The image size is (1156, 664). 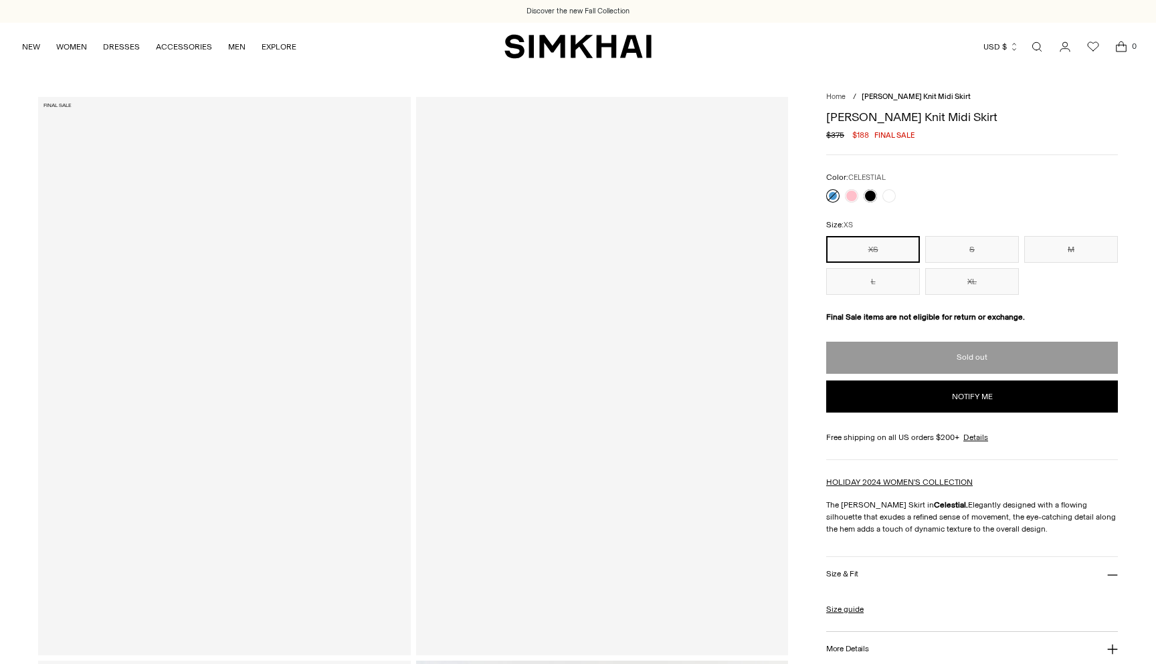 I want to click on strong: Final Sale items are not eligible for return or exchange., so click(x=925, y=317).